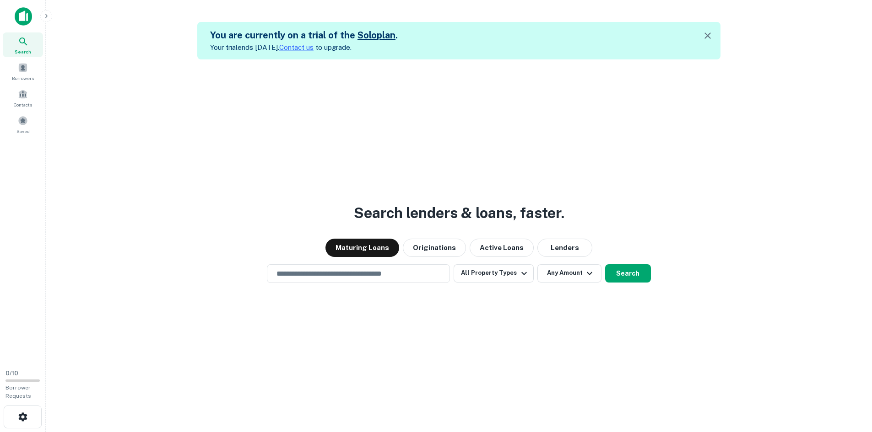 This screenshot has width=872, height=432. Describe the element at coordinates (23, 45) in the screenshot. I see `div: Search` at that location.